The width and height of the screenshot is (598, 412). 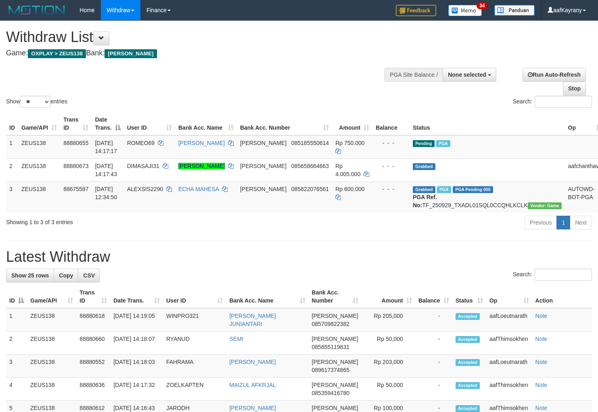 What do you see at coordinates (39, 124) in the screenshot?
I see `th: Game/API: activate to sort column ascending` at bounding box center [39, 124].